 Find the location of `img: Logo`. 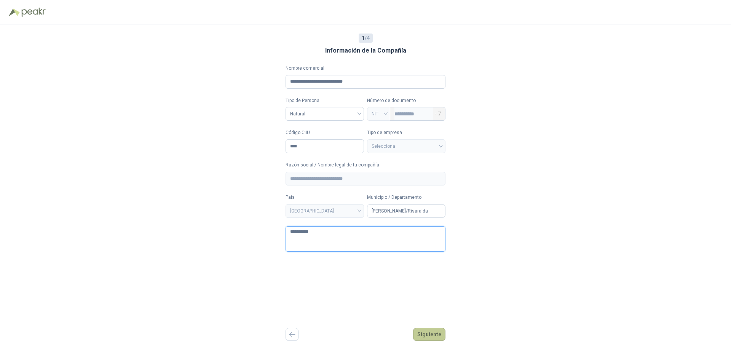

img: Logo is located at coordinates (14, 12).